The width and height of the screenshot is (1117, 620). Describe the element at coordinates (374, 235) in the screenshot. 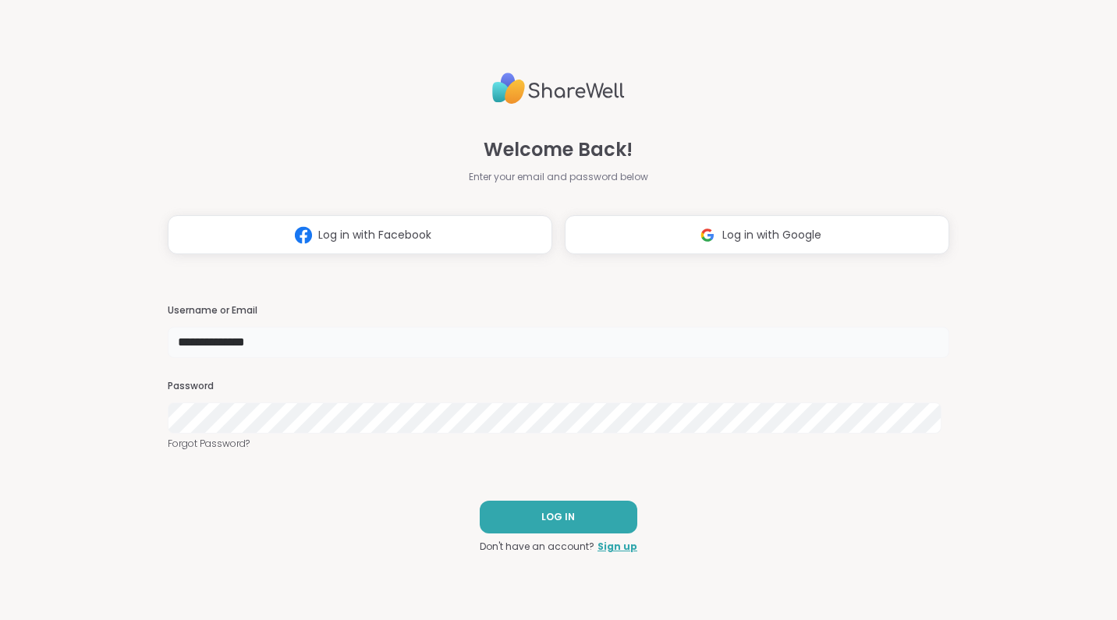

I see `span: Log in with Facebook` at that location.